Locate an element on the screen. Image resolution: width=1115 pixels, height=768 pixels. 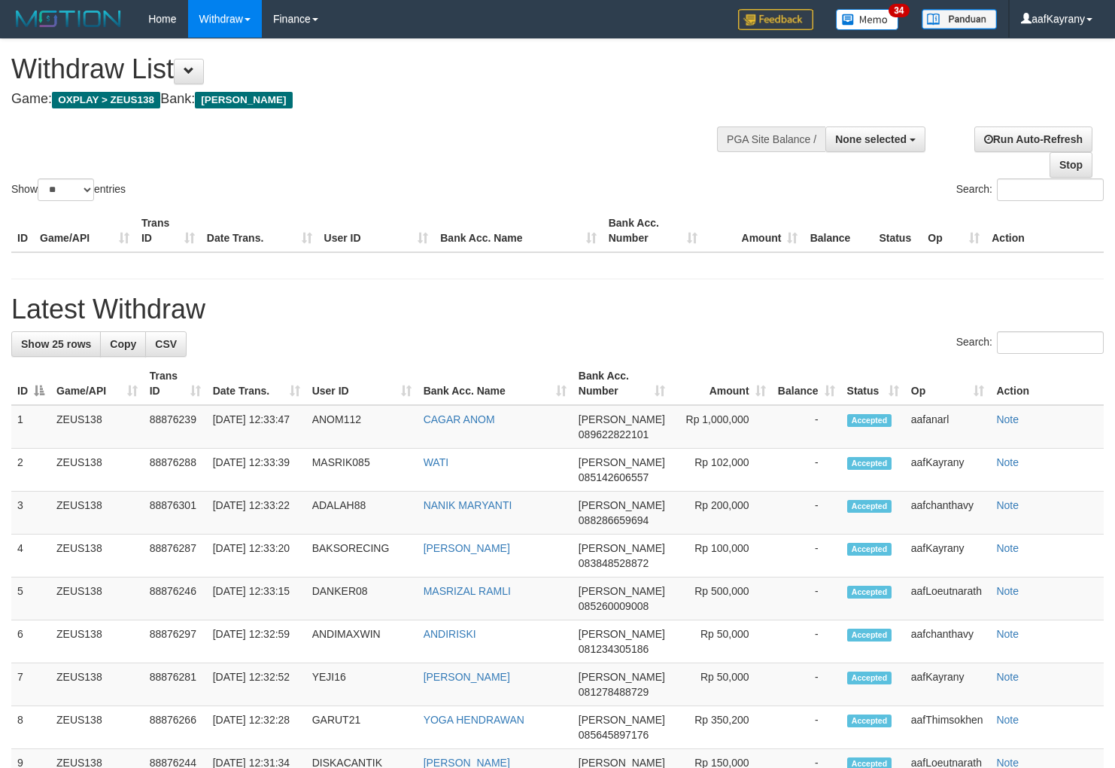
td: 88876288 is located at coordinates (175, 470).